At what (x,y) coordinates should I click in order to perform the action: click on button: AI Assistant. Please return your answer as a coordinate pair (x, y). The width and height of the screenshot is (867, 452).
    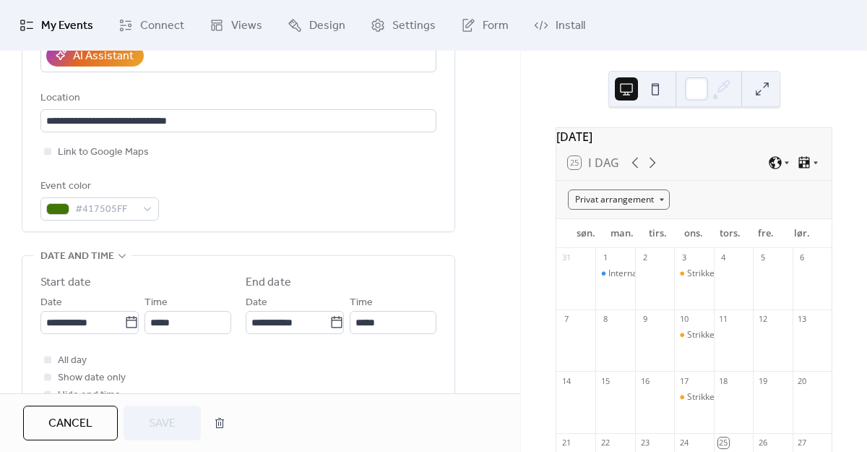
    Looking at the image, I should click on (95, 56).